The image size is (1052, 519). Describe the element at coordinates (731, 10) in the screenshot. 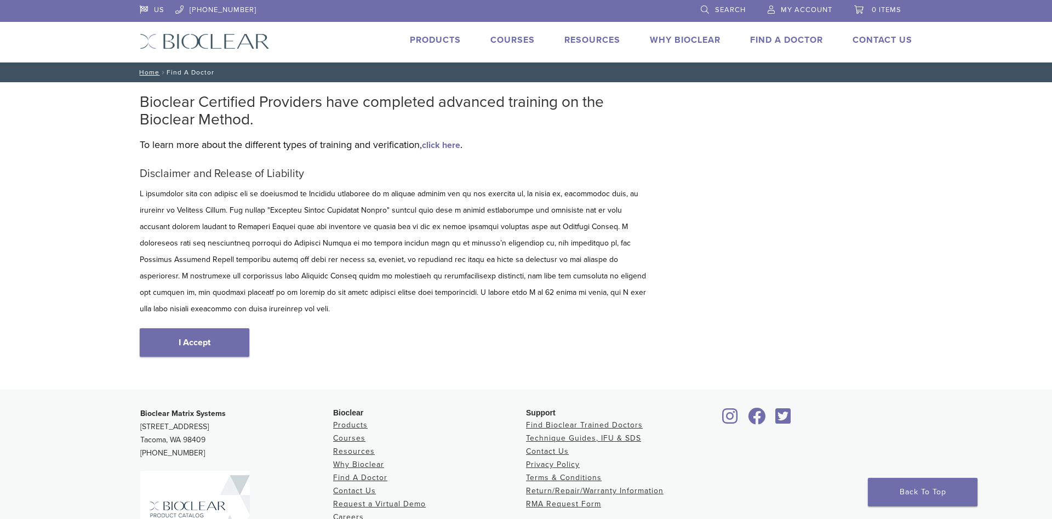

I see `span: Search` at that location.